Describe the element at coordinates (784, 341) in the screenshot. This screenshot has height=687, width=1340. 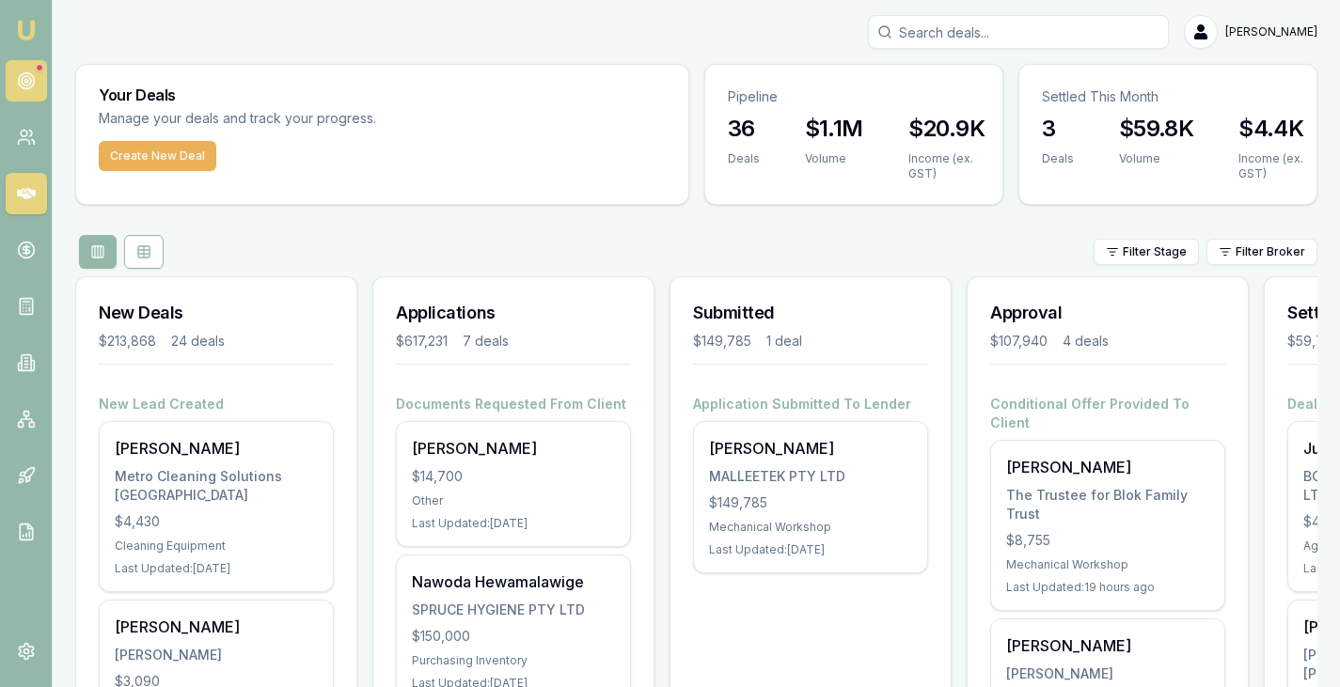
I see `div: 1 deal` at that location.